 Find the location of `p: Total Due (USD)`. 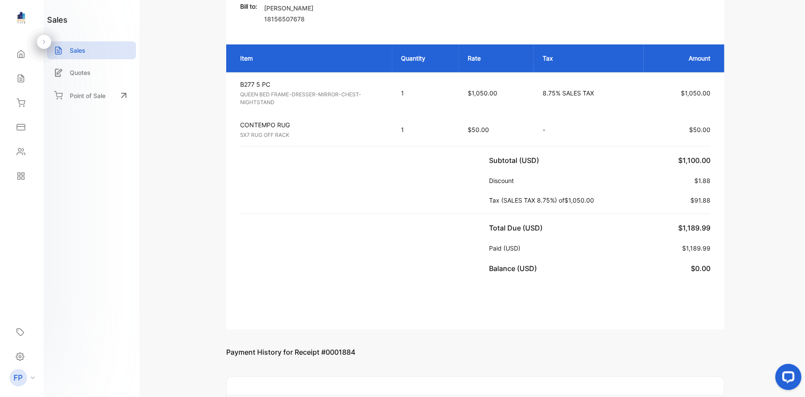

p: Total Due (USD) is located at coordinates (518, 228).